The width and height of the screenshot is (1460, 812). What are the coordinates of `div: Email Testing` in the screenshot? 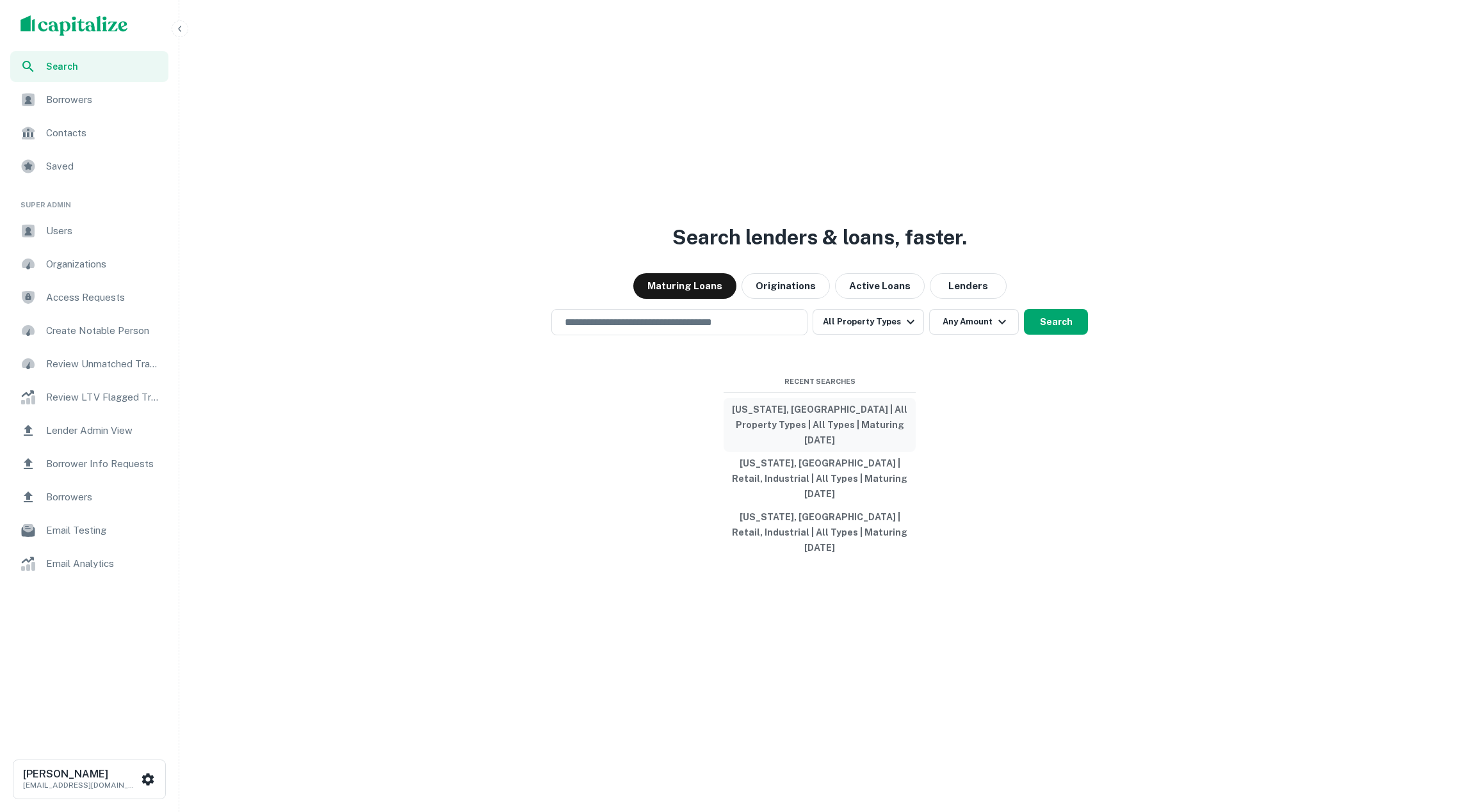 It's located at (89, 530).